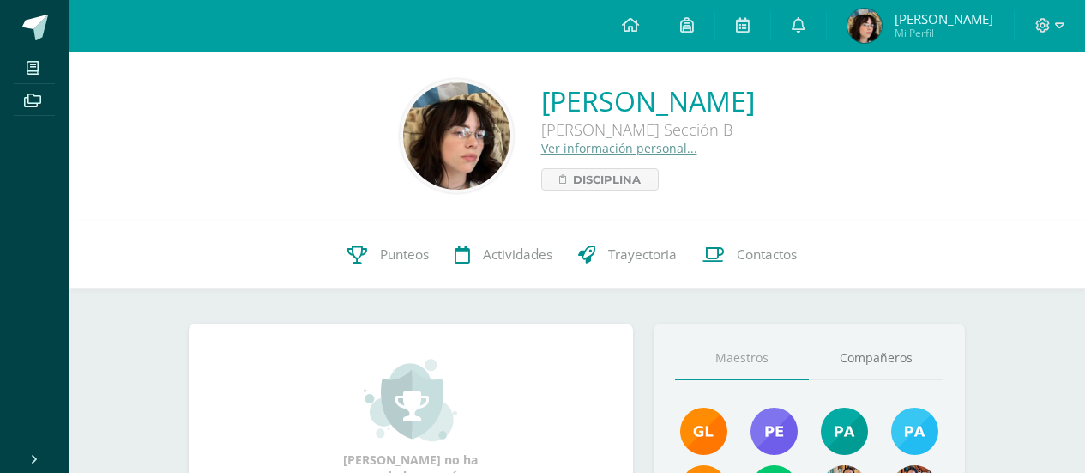 This screenshot has height=473, width=1085. What do you see at coordinates (517, 254) in the screenshot?
I see `span: Actividades` at bounding box center [517, 254].